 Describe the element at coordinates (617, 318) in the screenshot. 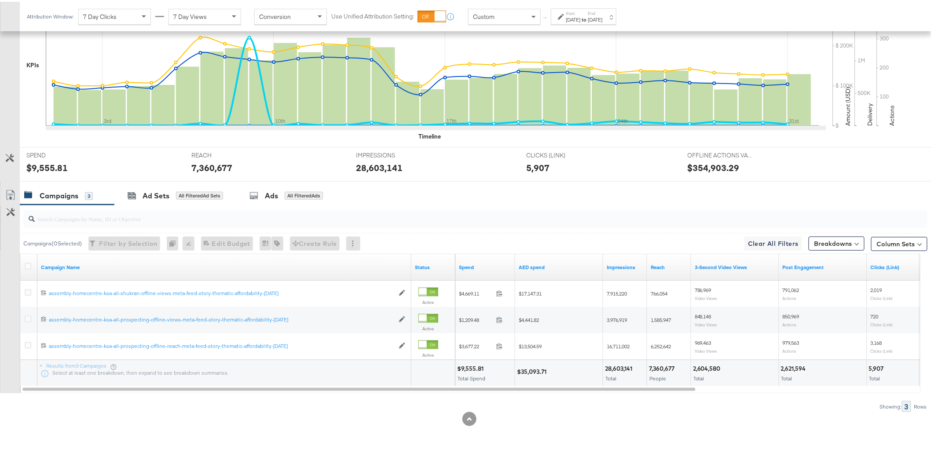

I see `span: 3,976,919` at that location.